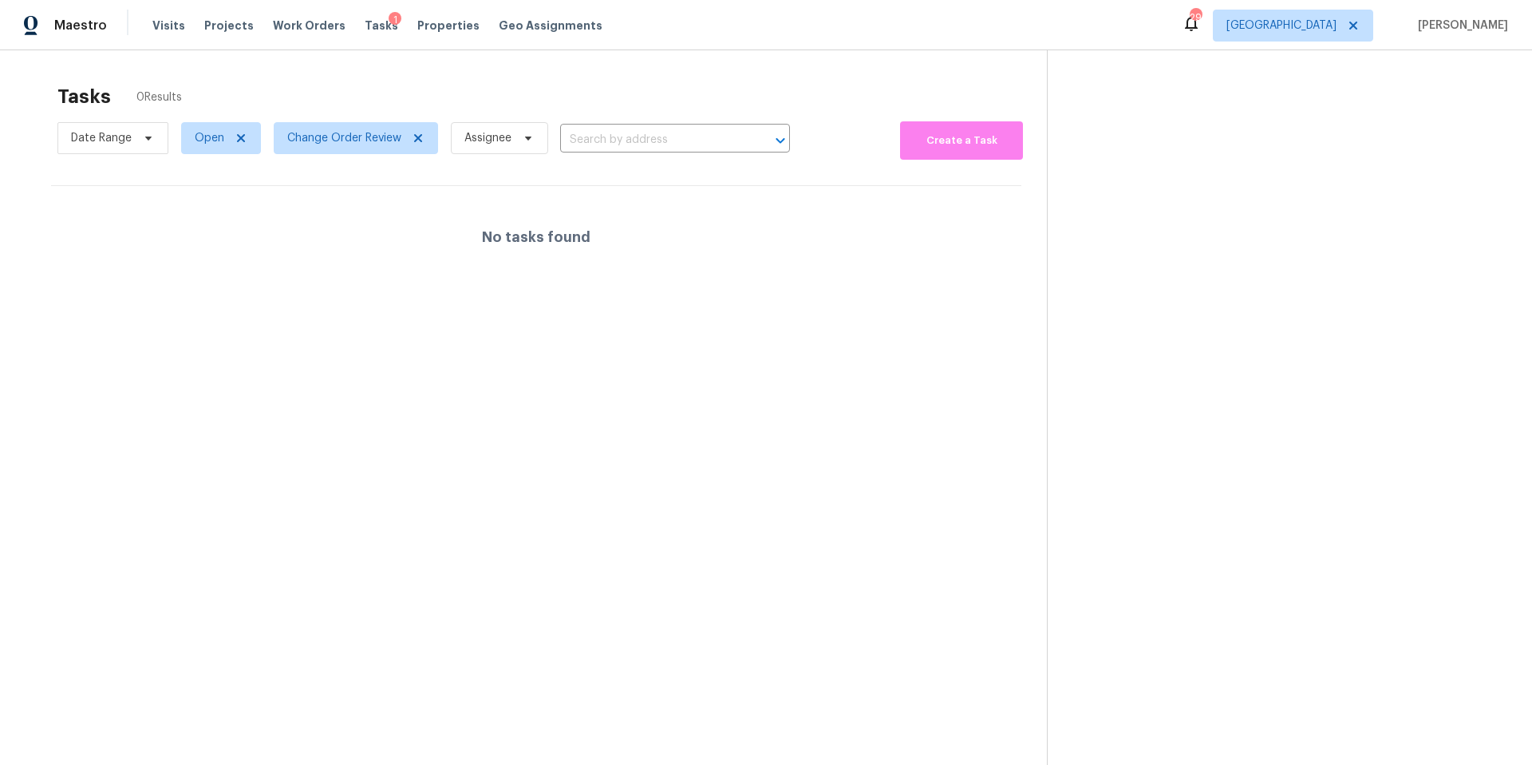 The image size is (1532, 765). I want to click on span: Geo Assignments, so click(551, 26).